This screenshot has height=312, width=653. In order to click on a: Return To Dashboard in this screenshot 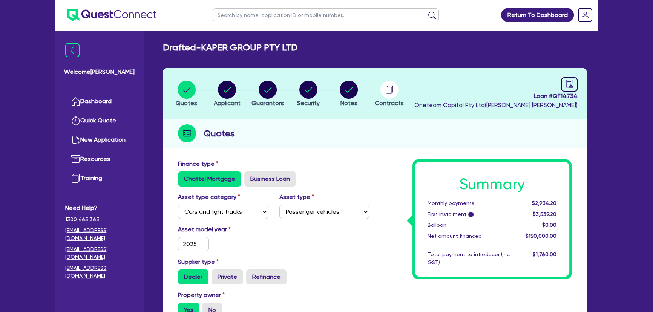, I will do `click(537, 15)`.